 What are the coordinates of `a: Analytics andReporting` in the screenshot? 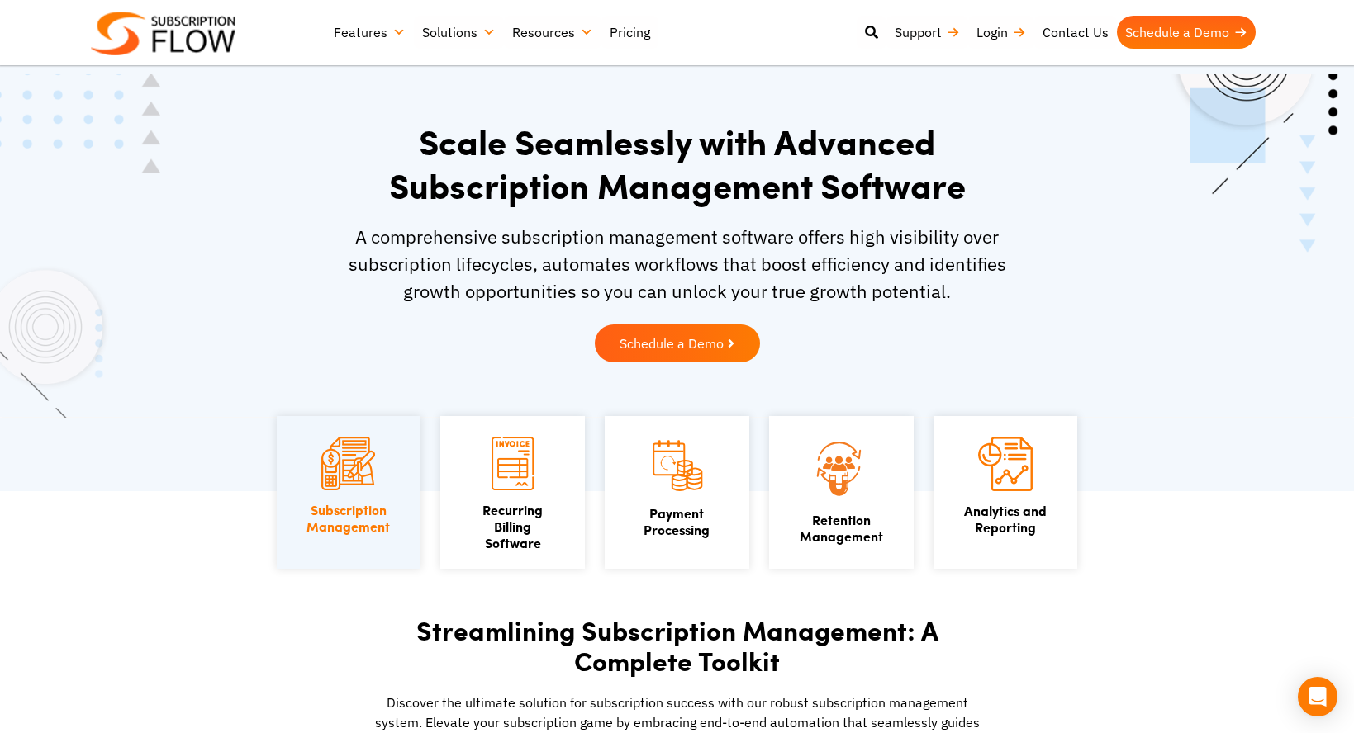 It's located at (1005, 519).